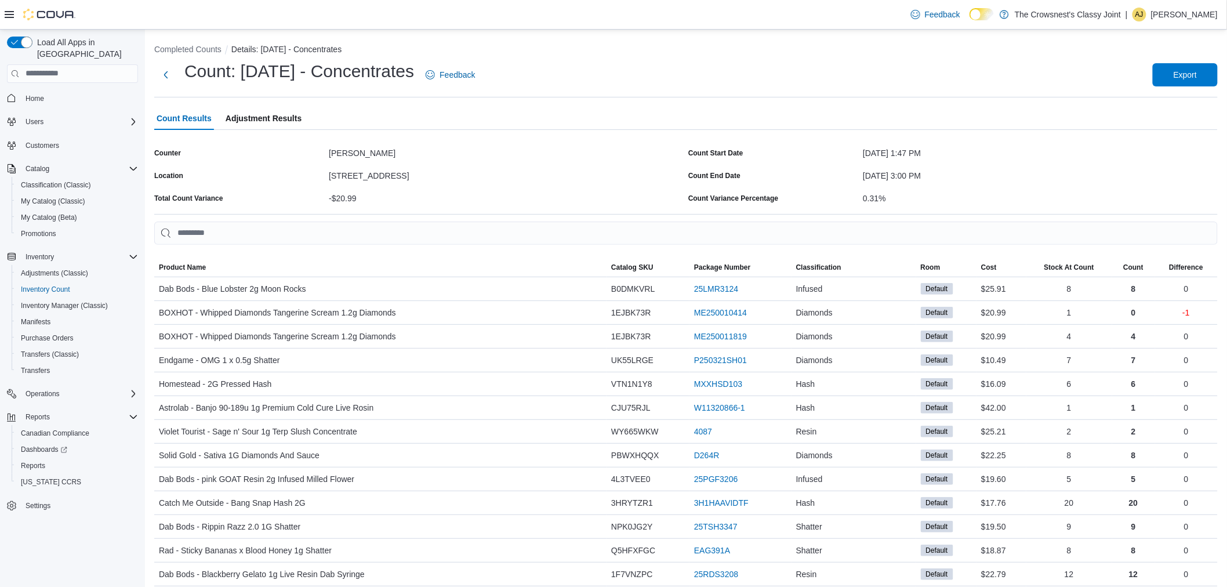 This screenshot has width=1227, height=587. I want to click on span: Rad - Sticky Bananas x Blood Honey 1g Shatter, so click(245, 550).